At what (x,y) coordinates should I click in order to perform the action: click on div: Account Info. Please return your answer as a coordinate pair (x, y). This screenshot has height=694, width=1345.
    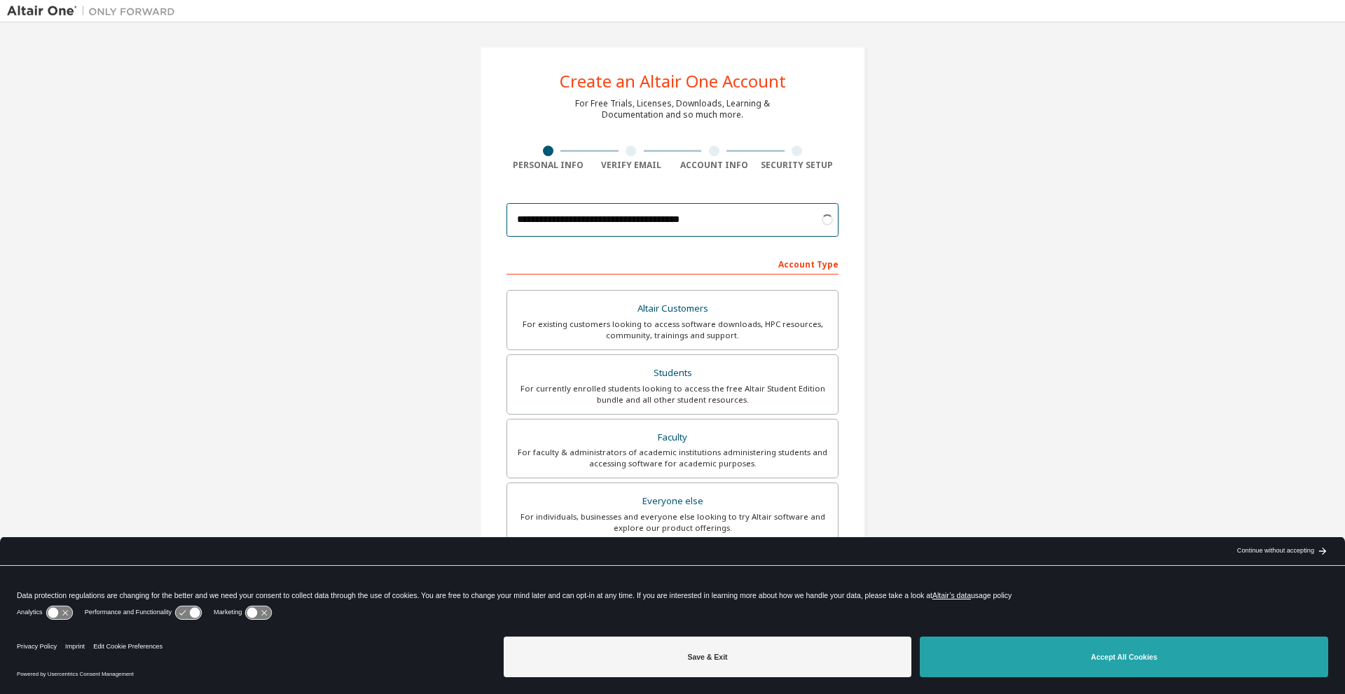
    Looking at the image, I should click on (714, 165).